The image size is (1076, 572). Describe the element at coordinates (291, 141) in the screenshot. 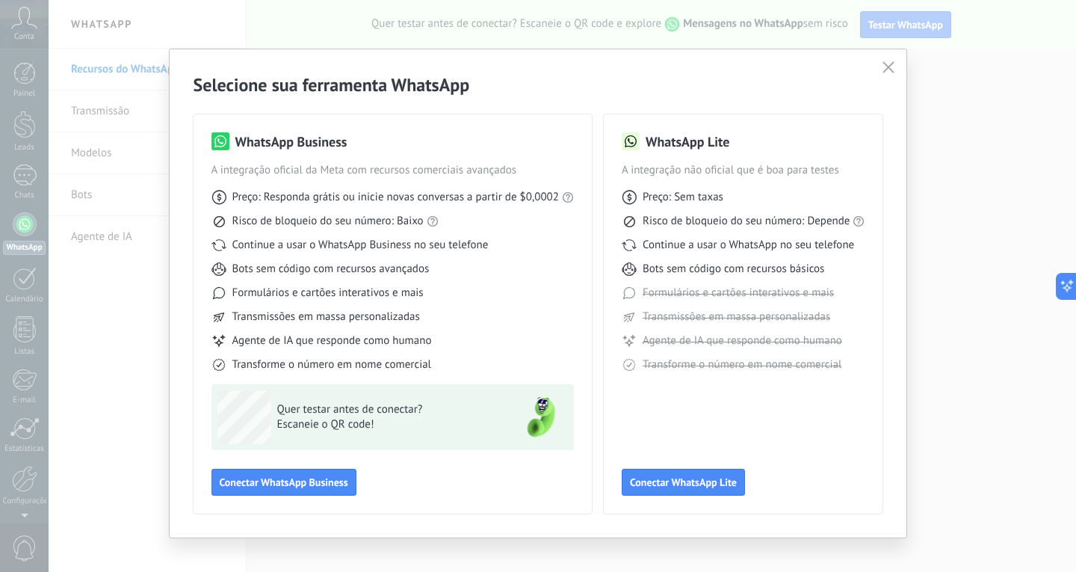

I see `h3: WhatsApp Business` at that location.